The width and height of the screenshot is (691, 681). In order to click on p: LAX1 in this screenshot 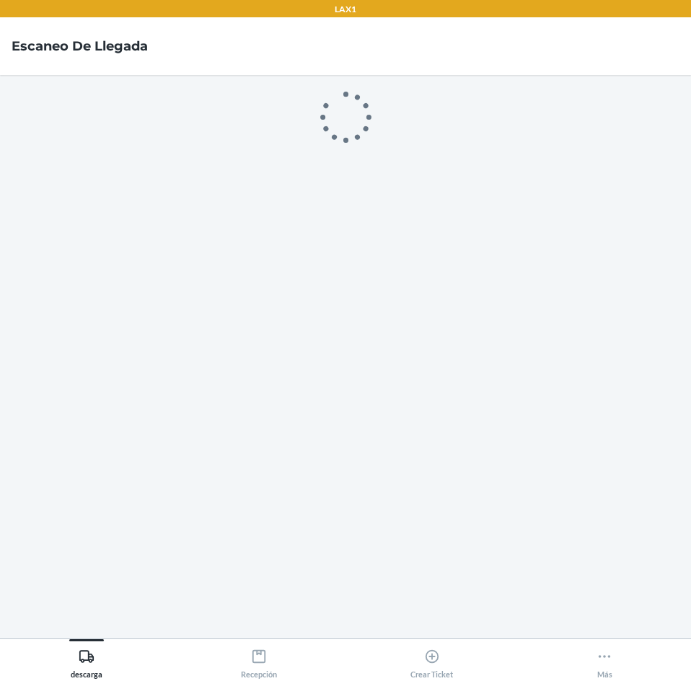, I will do `click(345, 9)`.